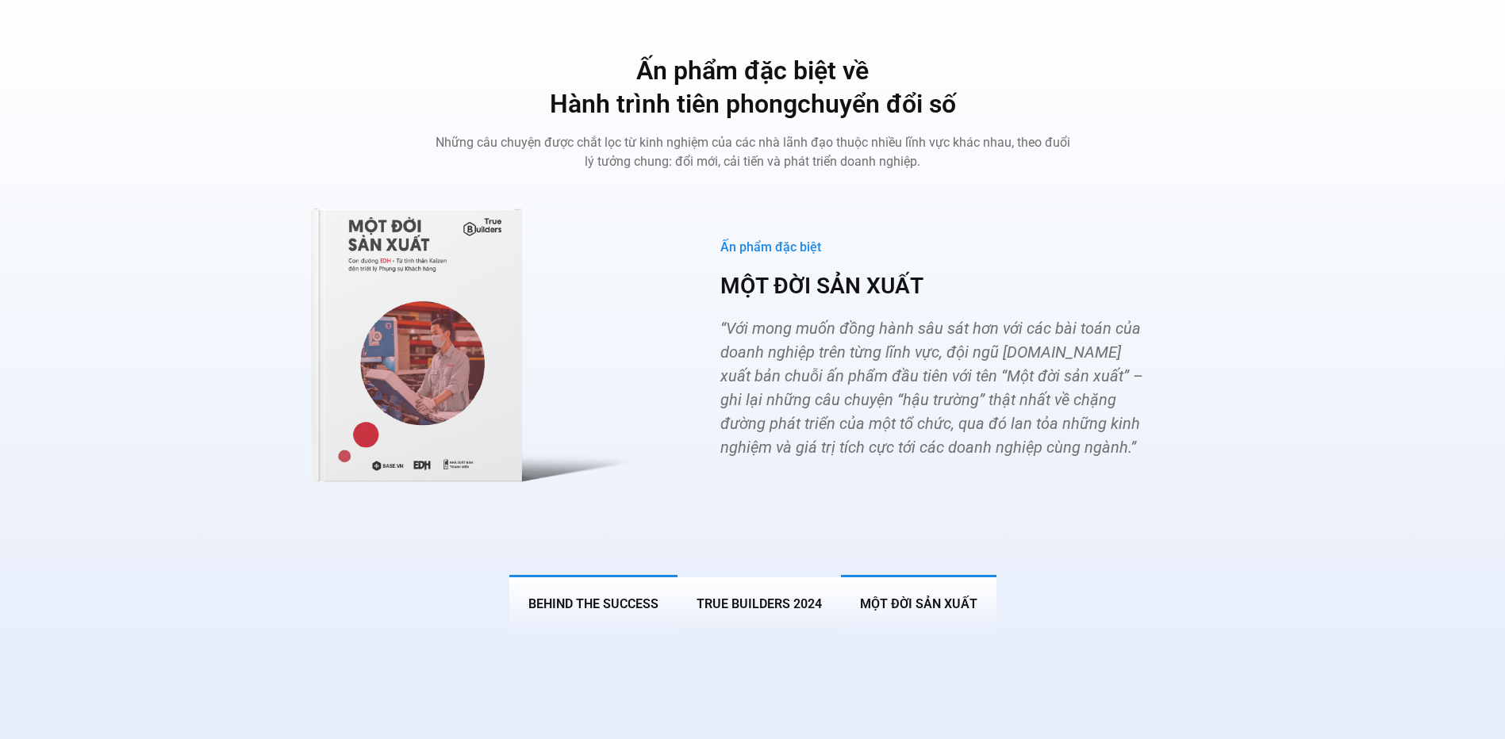  Describe the element at coordinates (753, 409) in the screenshot. I see `div: Các tab. Mở mục bằng phím Enter hoặc Space, đóng bằng phím Esc và di chuyển bằng các phím mũi tên.` at that location.